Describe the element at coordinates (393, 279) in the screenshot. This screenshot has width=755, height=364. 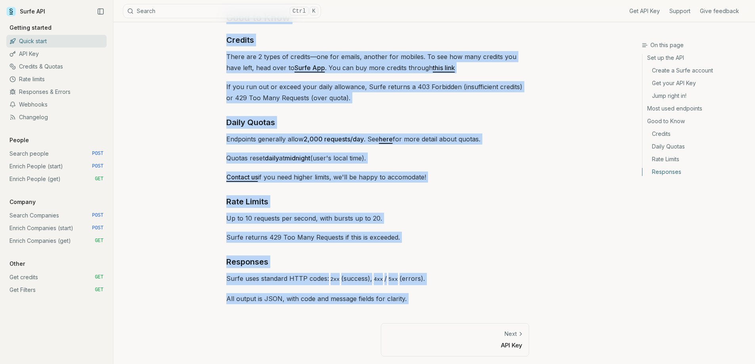
I see `code: 5xx` at that location.